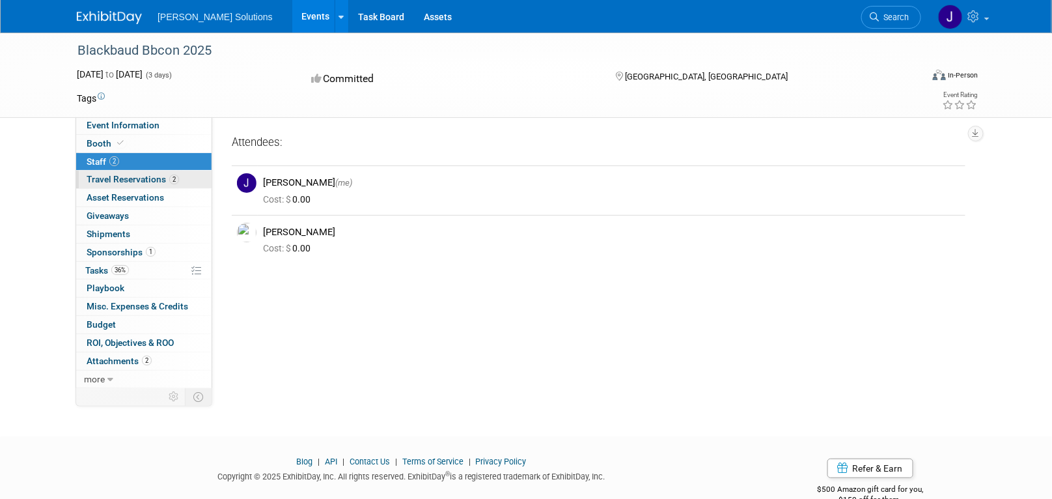 This screenshot has width=1052, height=499. Describe the element at coordinates (144, 270) in the screenshot. I see `a: Tasks36%` at that location.